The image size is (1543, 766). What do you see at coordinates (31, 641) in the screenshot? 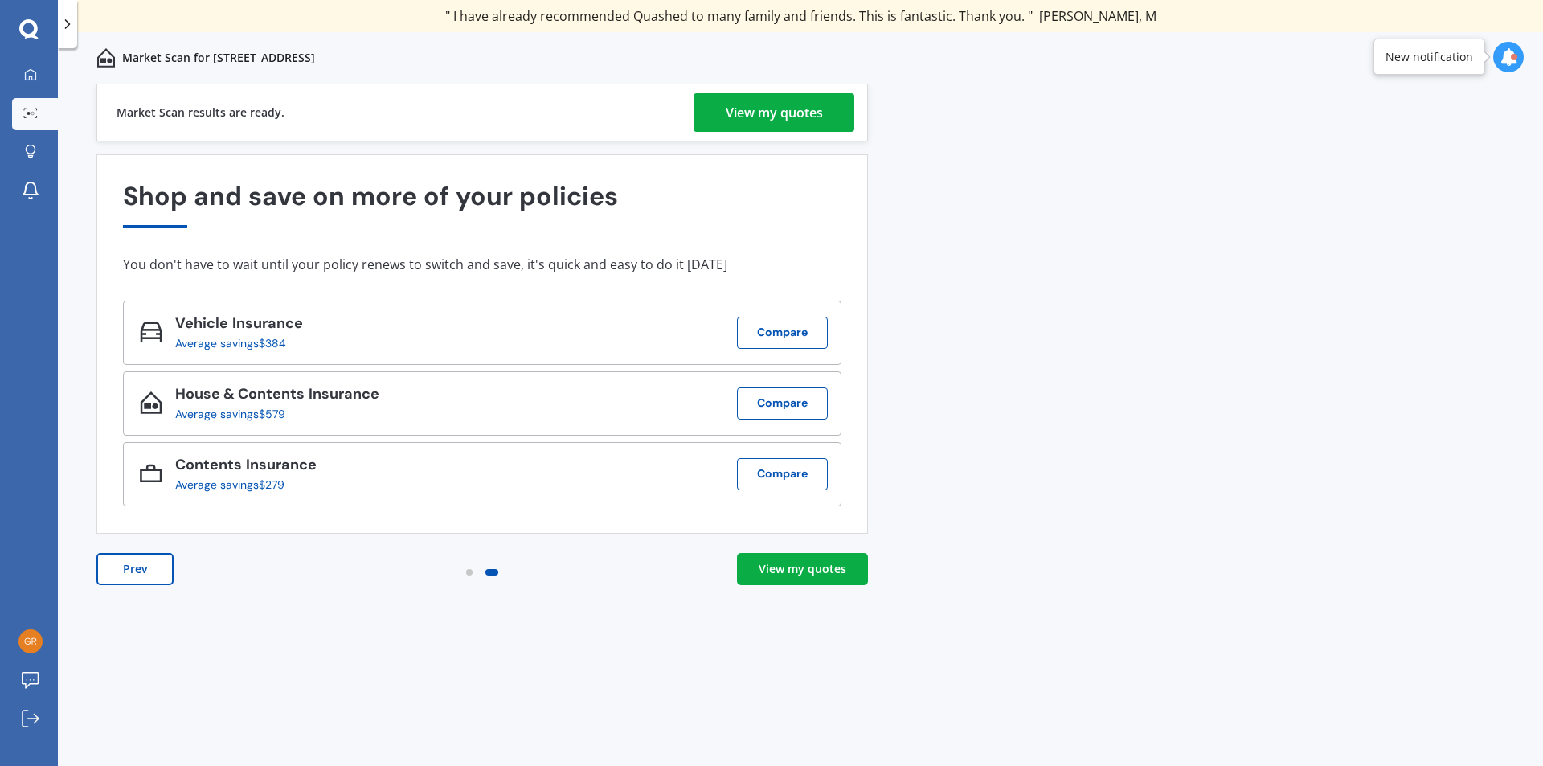
I see `img: 773035304b14086cc7d1a0df5fc237c9` at bounding box center [31, 641].